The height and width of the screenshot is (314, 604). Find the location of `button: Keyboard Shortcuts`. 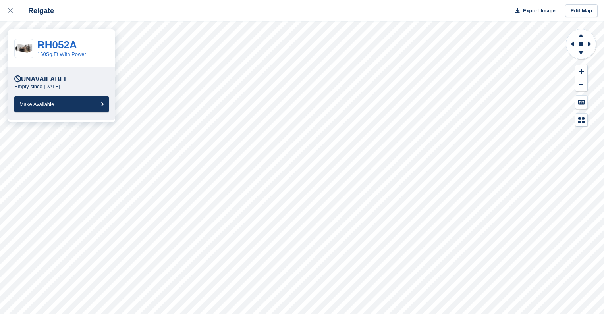

button: Keyboard Shortcuts is located at coordinates (581, 102).